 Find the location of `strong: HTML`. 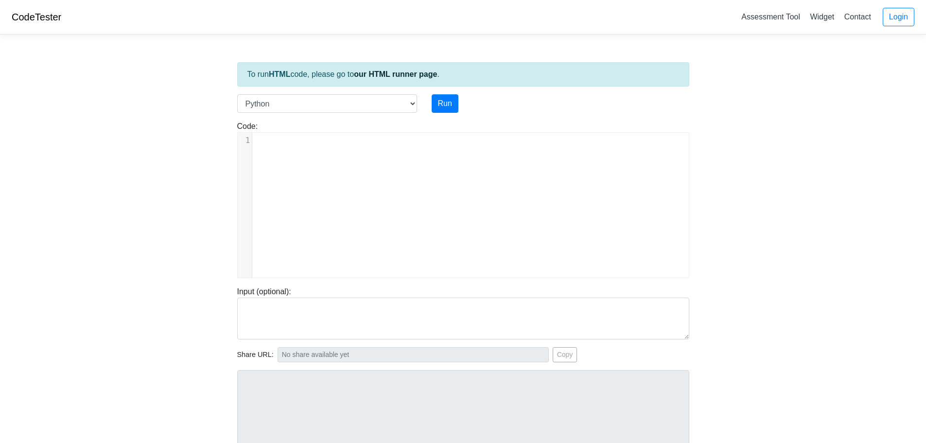

strong: HTML is located at coordinates (280, 74).